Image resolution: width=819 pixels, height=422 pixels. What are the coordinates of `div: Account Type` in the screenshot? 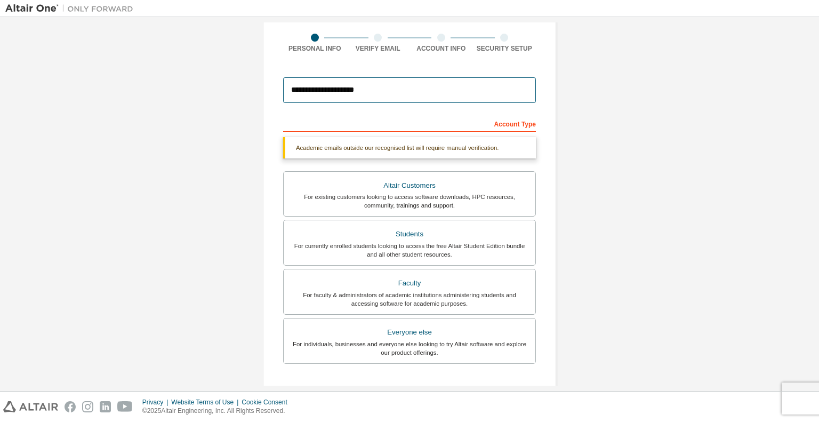 It's located at (410, 123).